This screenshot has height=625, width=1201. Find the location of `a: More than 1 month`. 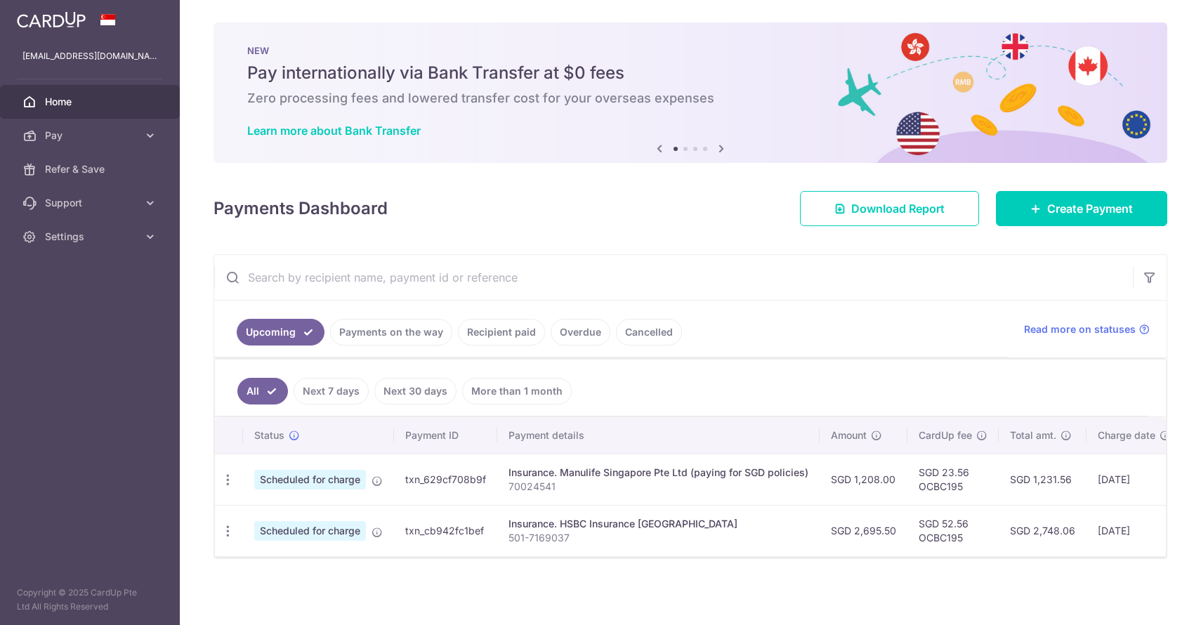

a: More than 1 month is located at coordinates (517, 391).